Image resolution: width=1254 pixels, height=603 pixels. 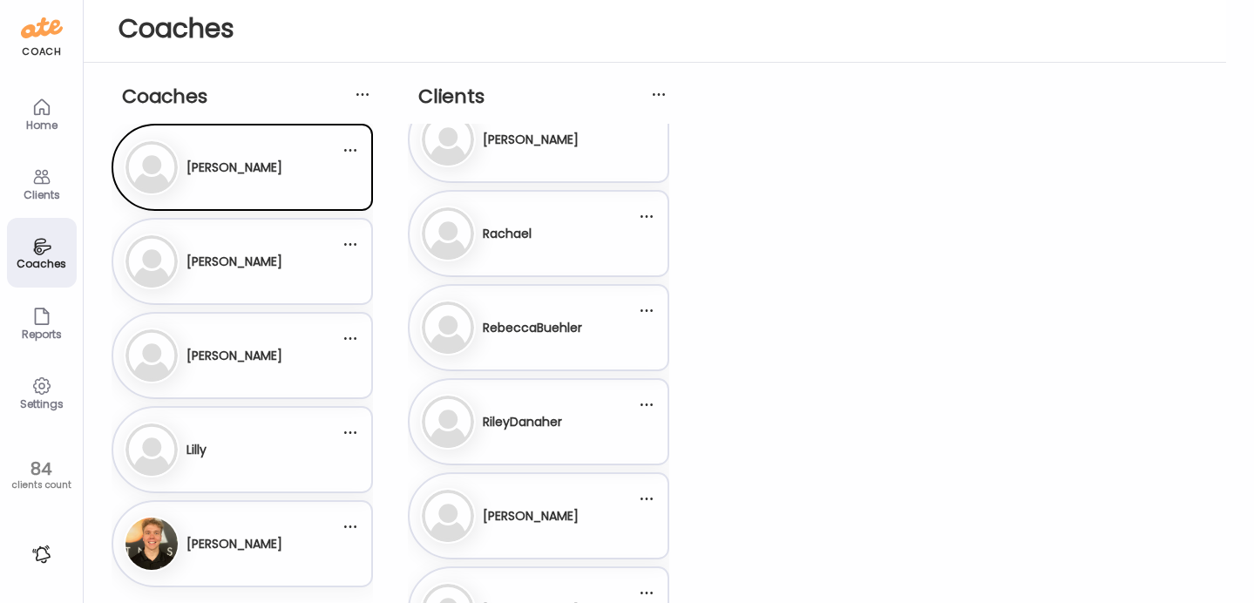 I want to click on div: Settings, so click(x=42, y=403).